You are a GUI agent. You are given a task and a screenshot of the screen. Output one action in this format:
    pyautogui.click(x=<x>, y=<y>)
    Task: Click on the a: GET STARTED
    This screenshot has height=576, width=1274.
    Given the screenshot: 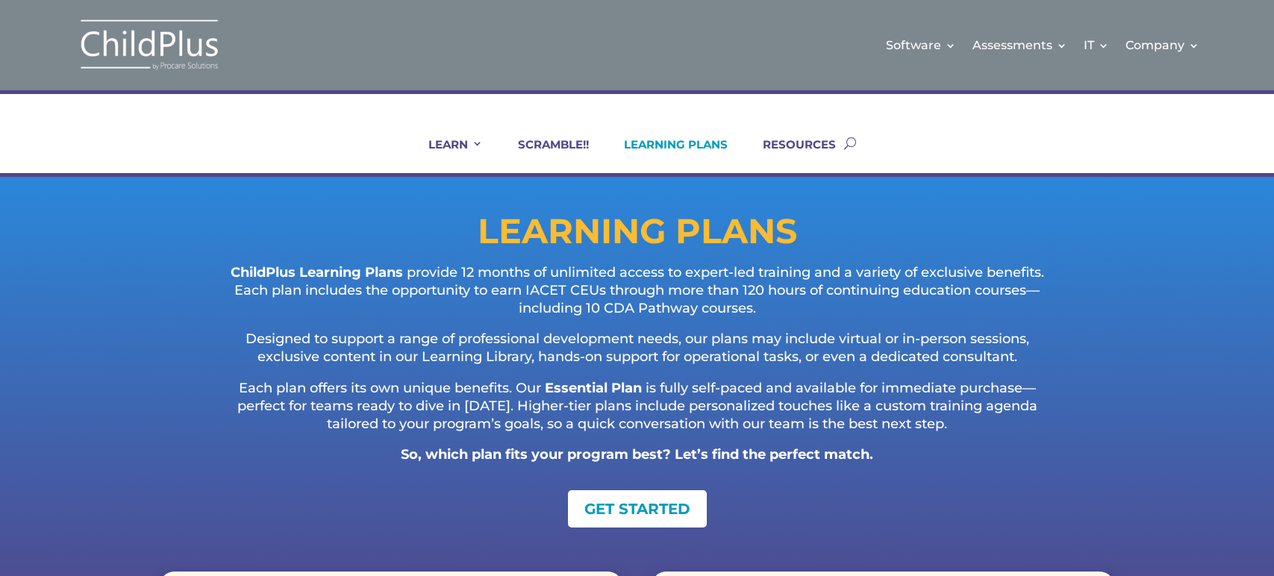 What is the action you would take?
    pyautogui.click(x=637, y=509)
    